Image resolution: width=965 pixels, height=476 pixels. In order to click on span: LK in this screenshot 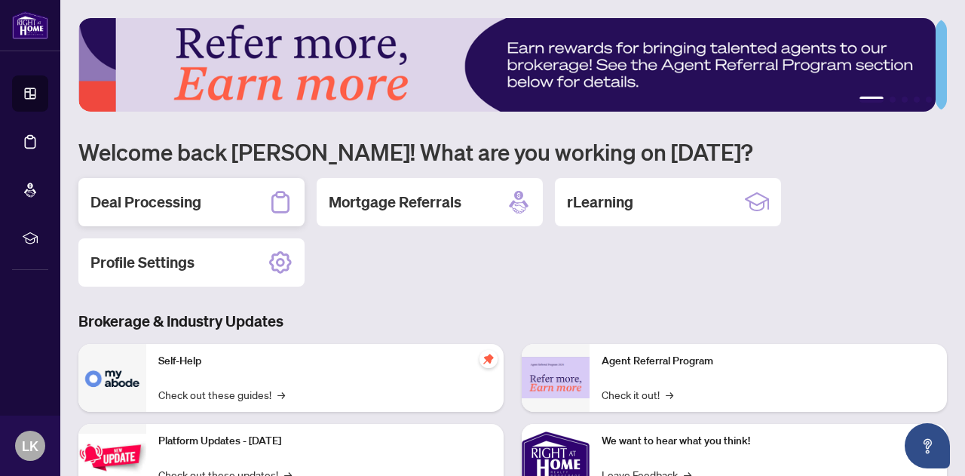, I will do `click(30, 446)`.